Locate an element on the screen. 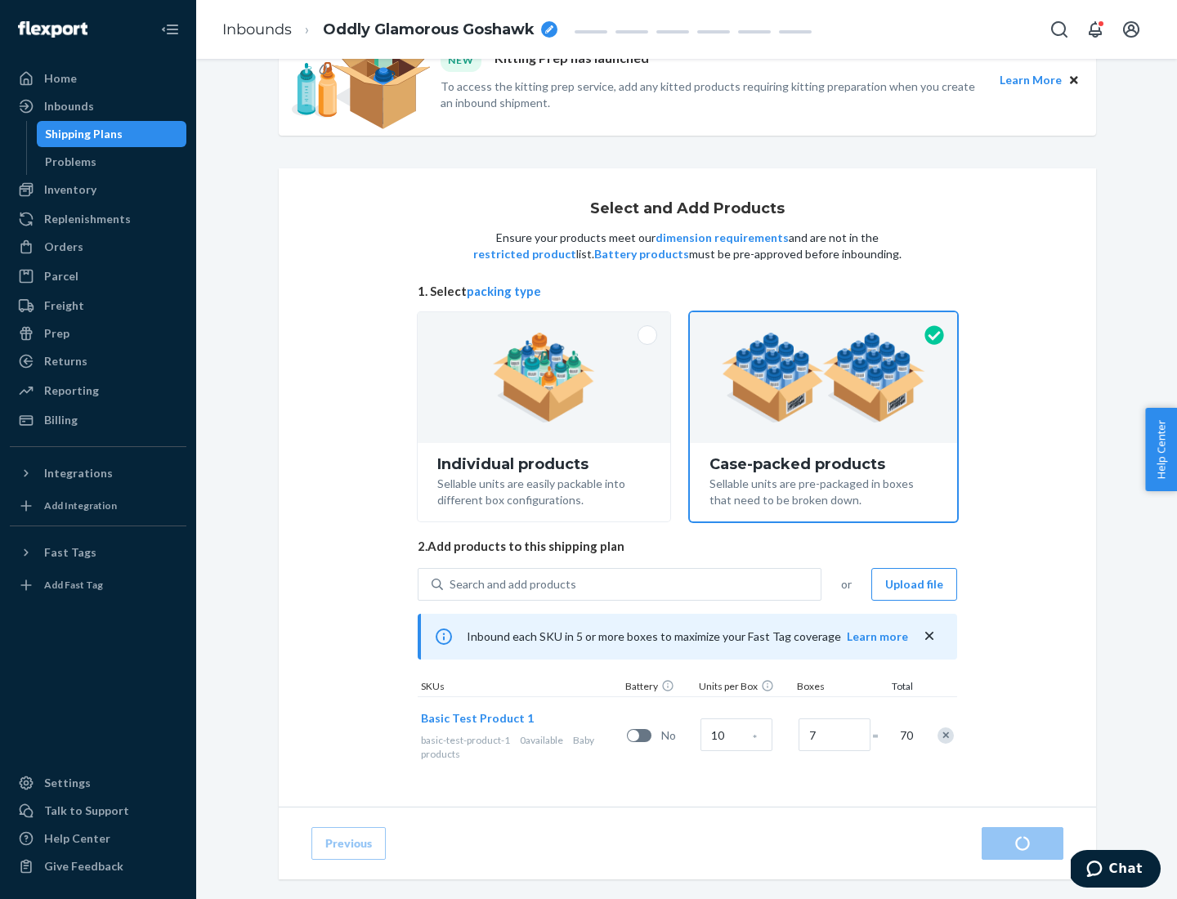 The height and width of the screenshot is (899, 1177). div: SKUs is located at coordinates (520, 687).